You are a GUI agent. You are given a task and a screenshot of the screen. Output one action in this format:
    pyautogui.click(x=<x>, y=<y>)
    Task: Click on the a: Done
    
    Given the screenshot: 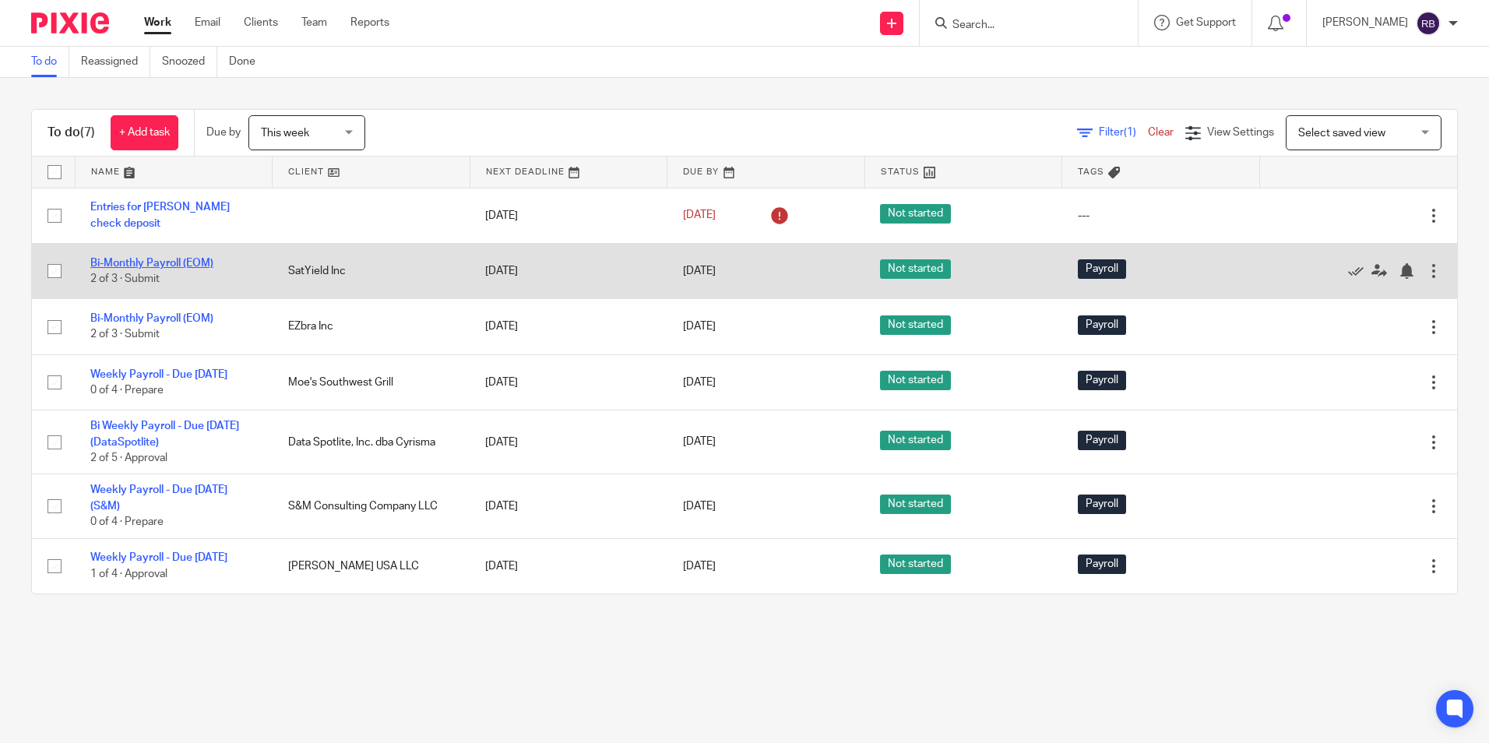 What is the action you would take?
    pyautogui.click(x=248, y=62)
    